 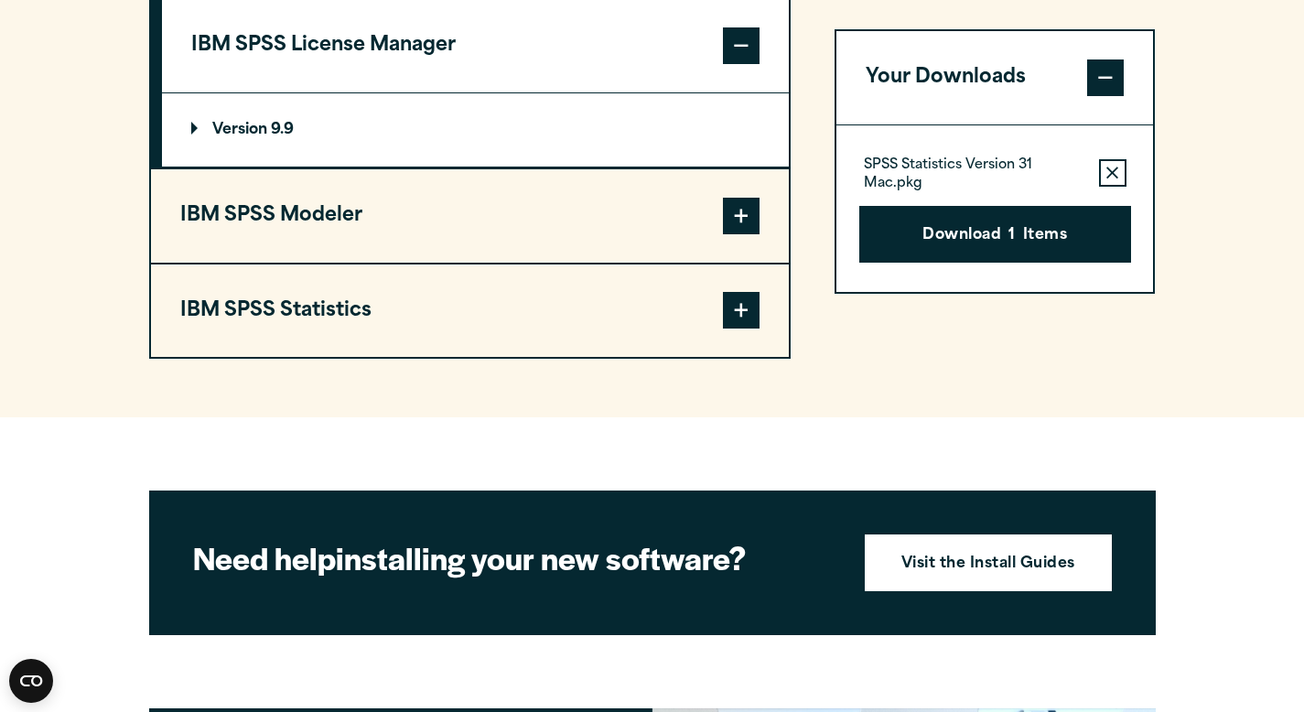 I want to click on button: Open CMP widget, so click(x=31, y=681).